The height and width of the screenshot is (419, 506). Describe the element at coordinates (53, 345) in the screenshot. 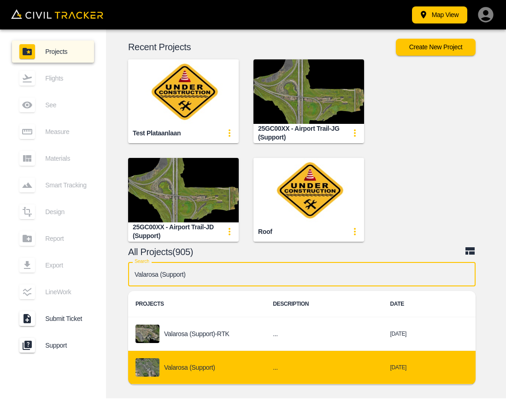

I see `a: Support` at that location.